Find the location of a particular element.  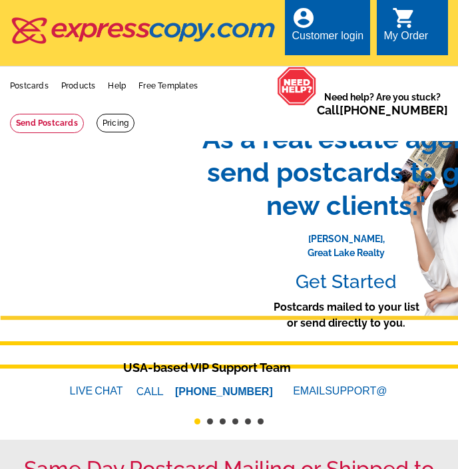

h3: Get Started is located at coordinates (346, 282).